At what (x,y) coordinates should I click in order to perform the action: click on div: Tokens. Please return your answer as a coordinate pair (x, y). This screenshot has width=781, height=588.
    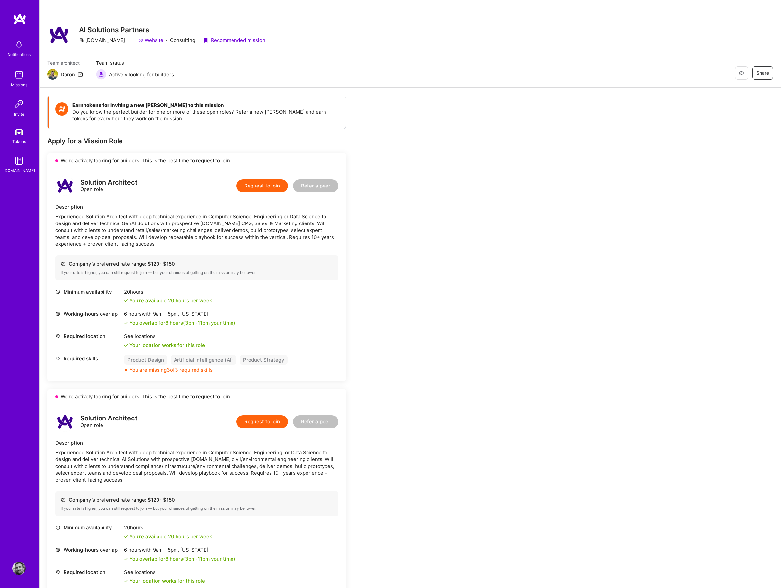
    Looking at the image, I should click on (19, 141).